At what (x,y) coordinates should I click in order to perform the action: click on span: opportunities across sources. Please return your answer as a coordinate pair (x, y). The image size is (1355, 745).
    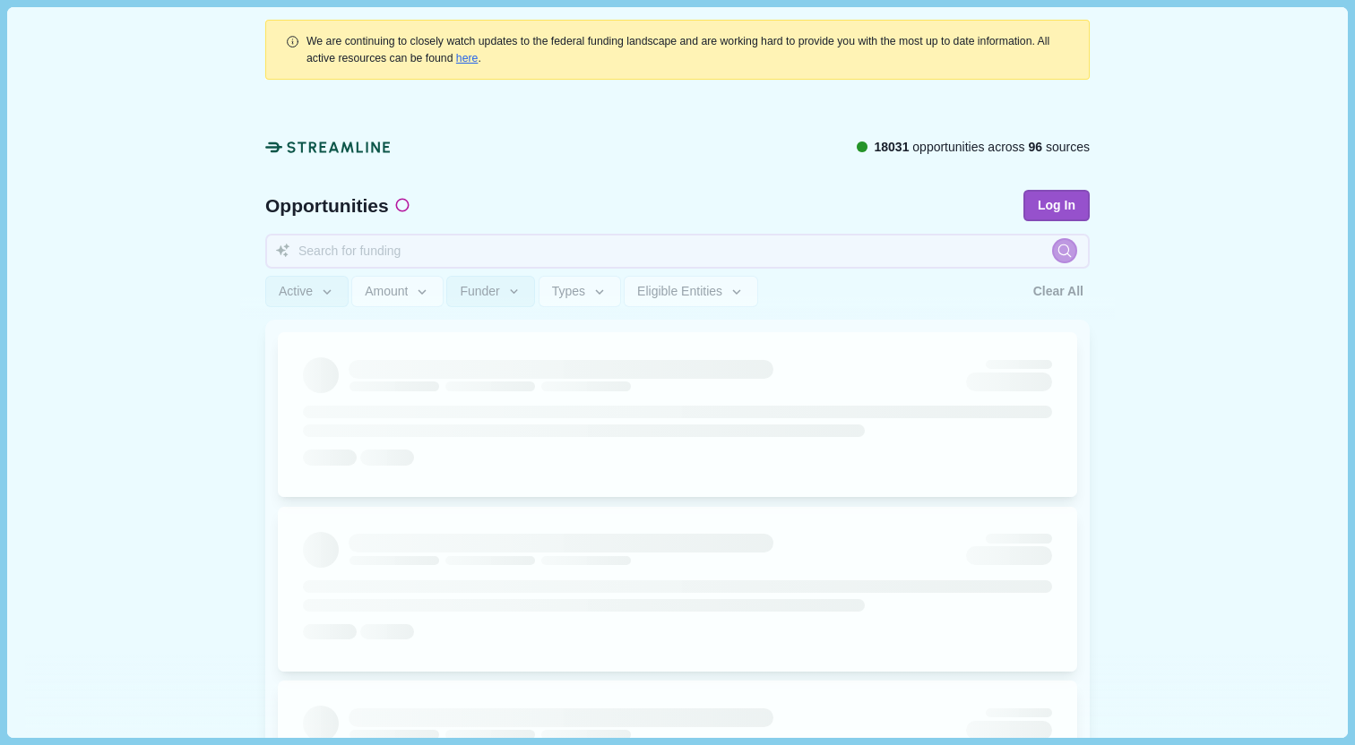
    Looking at the image, I should click on (981, 147).